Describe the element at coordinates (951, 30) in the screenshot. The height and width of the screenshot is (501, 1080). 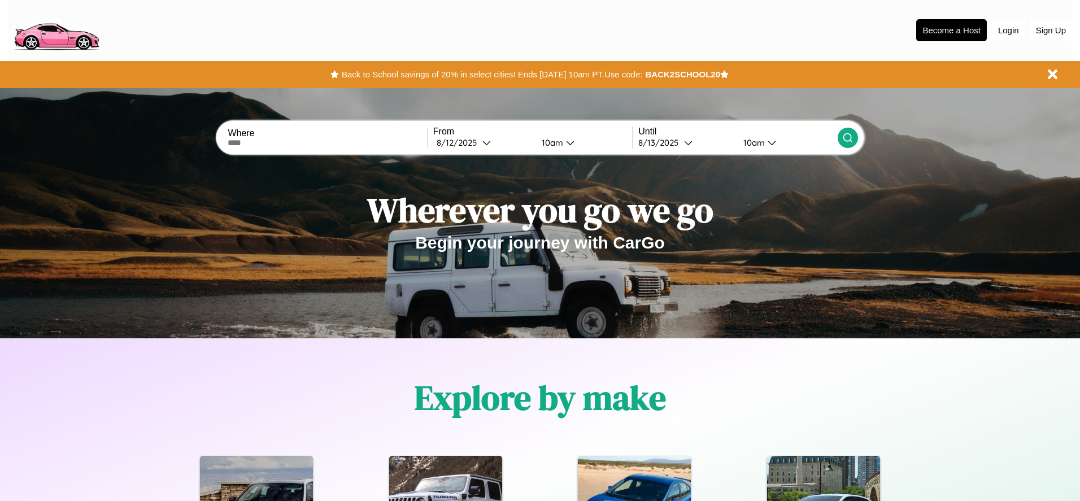
I see `button: Become a Host` at that location.